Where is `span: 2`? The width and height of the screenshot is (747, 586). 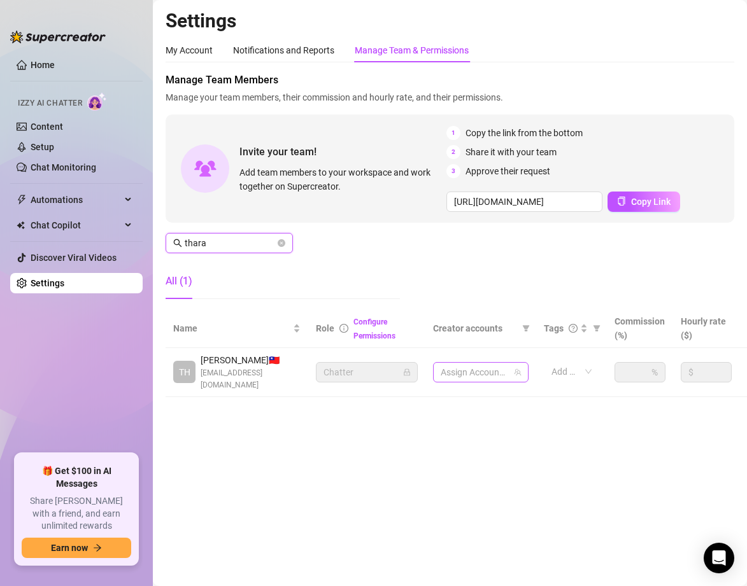
span: 2 is located at coordinates (453, 152).